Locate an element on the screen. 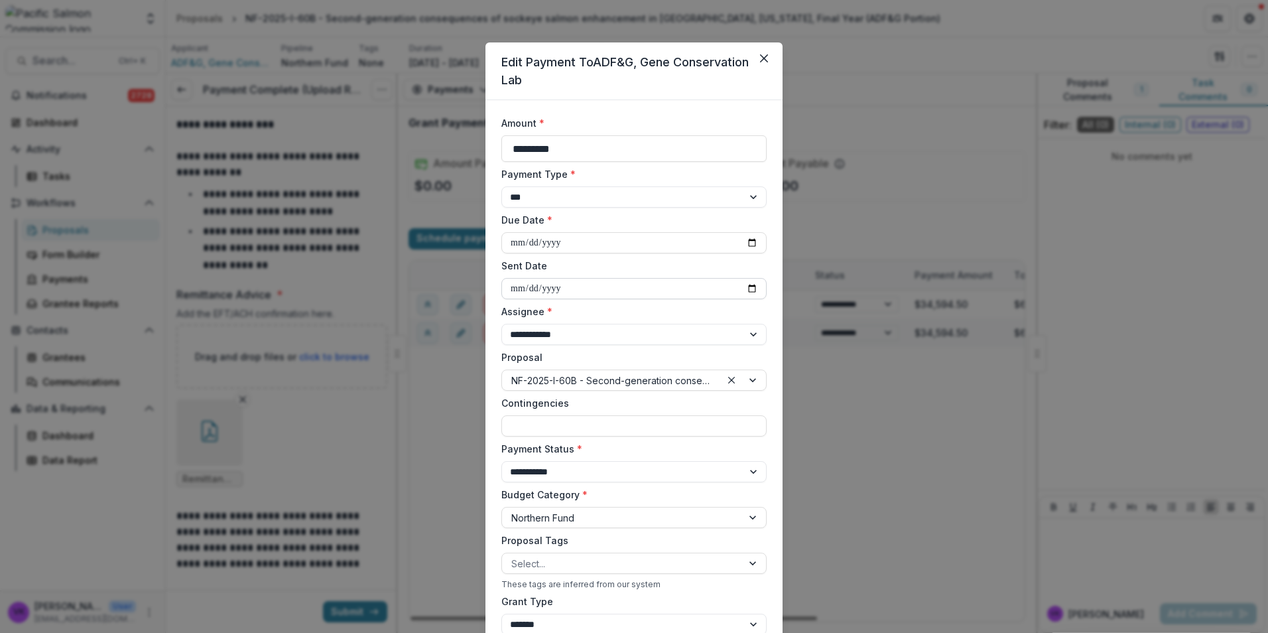 This screenshot has height=633, width=1268. label: Budget Category is located at coordinates (630, 494).